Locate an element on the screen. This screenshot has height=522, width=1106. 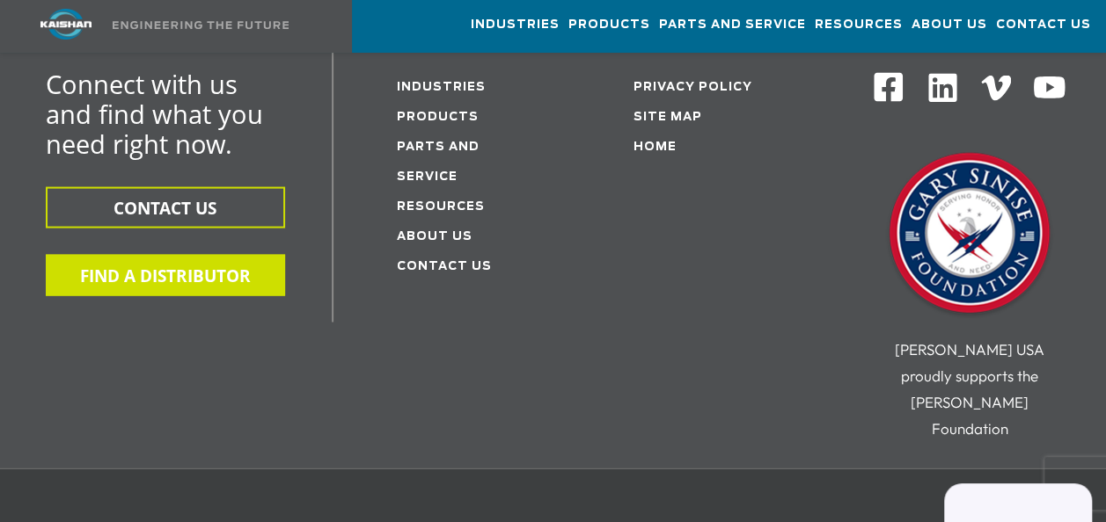
span: Contact Us is located at coordinates (1043, 25).